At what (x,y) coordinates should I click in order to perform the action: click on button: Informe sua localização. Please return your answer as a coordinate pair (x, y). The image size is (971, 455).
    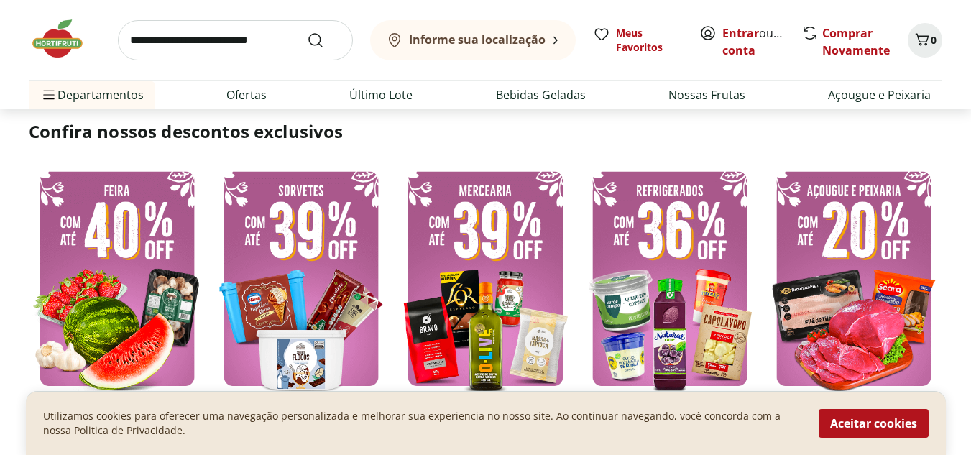
    Looking at the image, I should click on (473, 40).